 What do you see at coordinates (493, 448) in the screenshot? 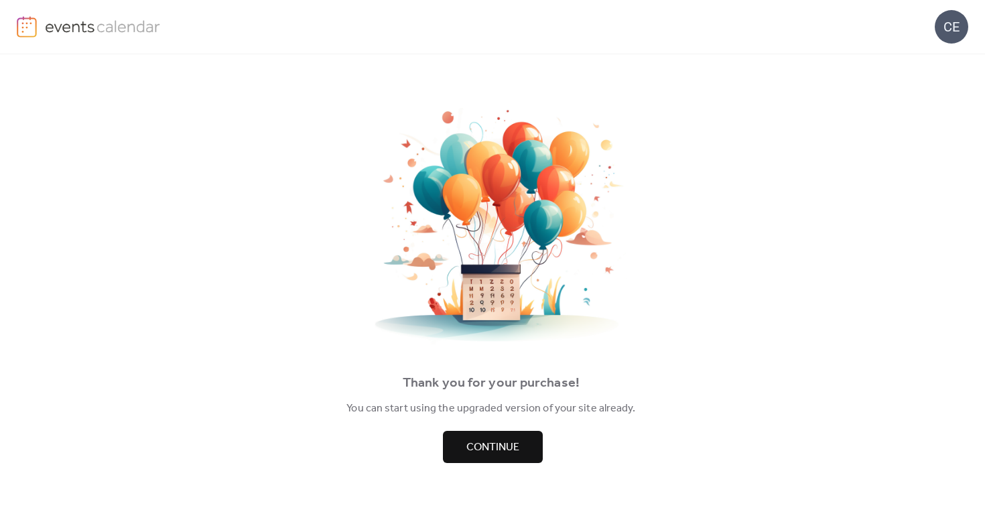
I see `span: Continue` at bounding box center [493, 448].